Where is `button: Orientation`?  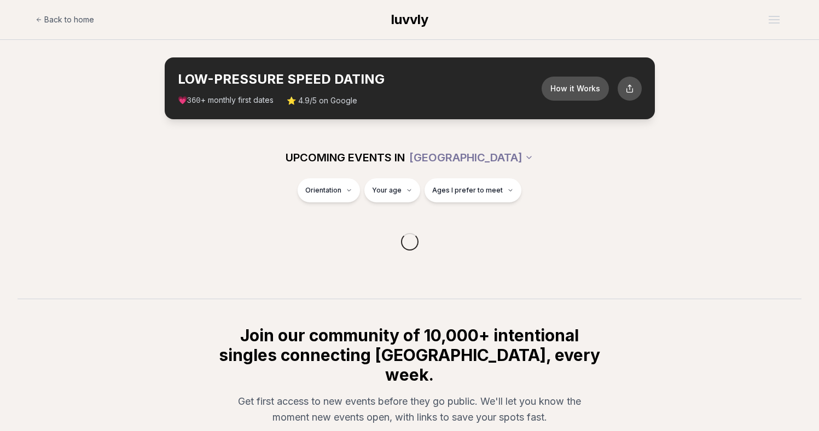 button: Orientation is located at coordinates (329, 190).